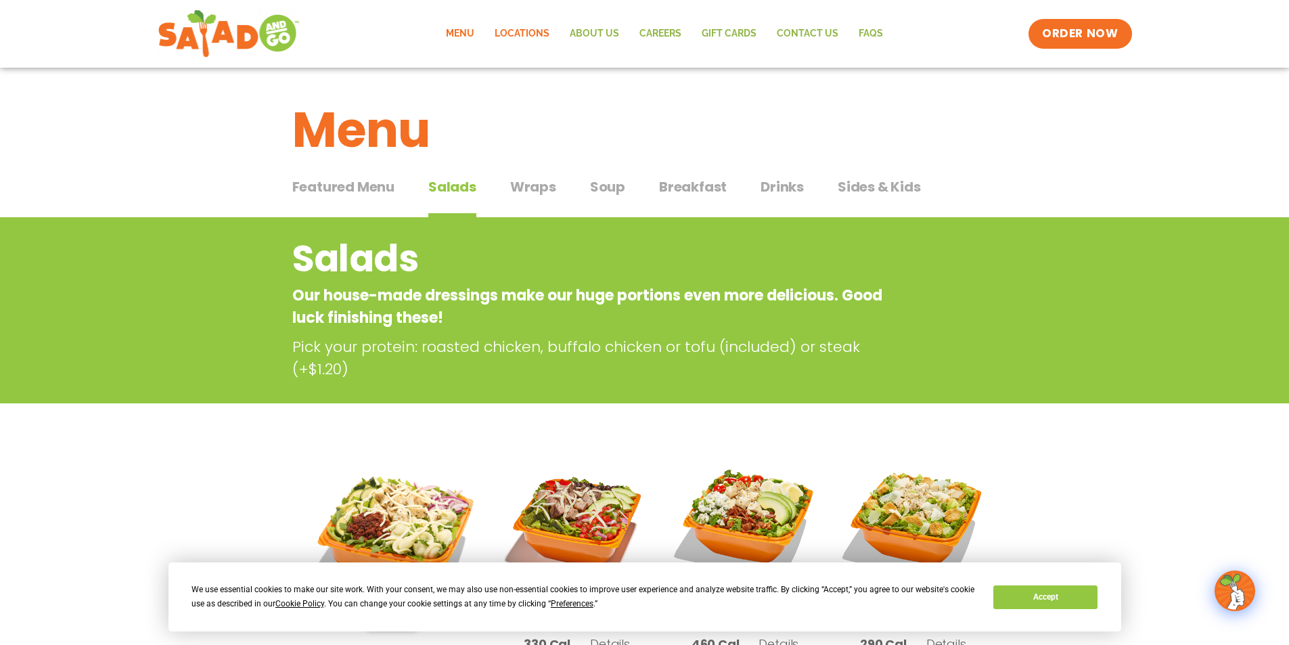 The height and width of the screenshot is (645, 1289). Describe the element at coordinates (1080, 34) in the screenshot. I see `span: ORDER NOW` at that location.